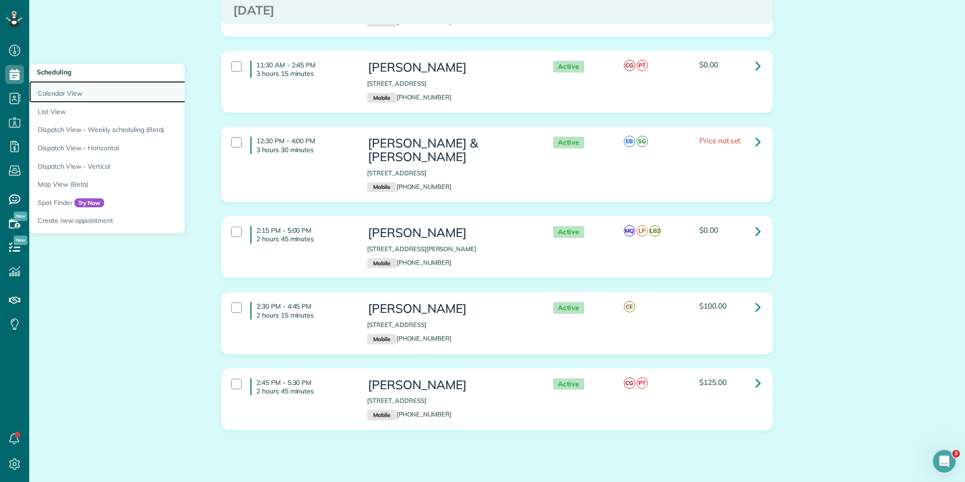  What do you see at coordinates (90, 203) in the screenshot?
I see `span: Try Now` at bounding box center [90, 203].